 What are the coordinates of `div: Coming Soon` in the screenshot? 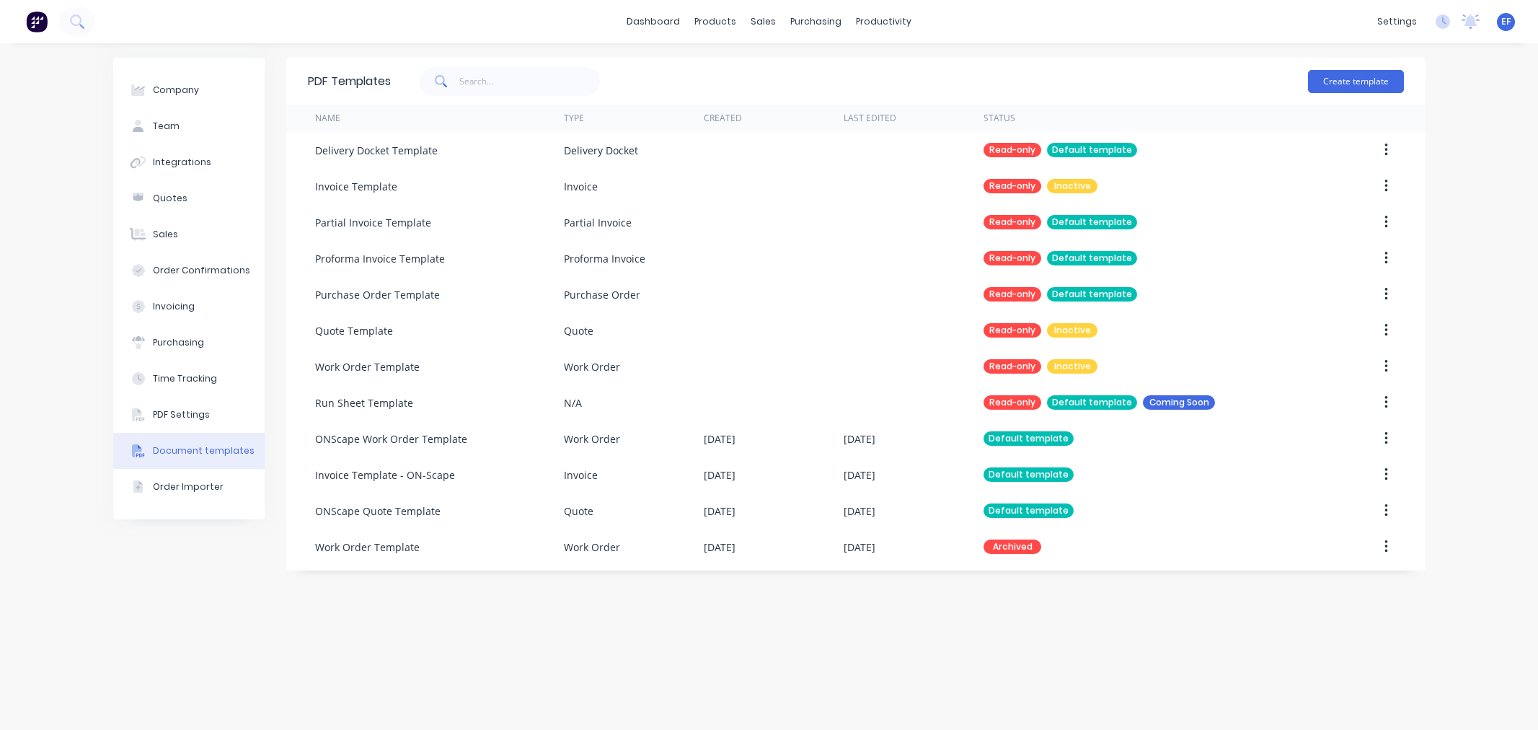 It's located at (1179, 402).